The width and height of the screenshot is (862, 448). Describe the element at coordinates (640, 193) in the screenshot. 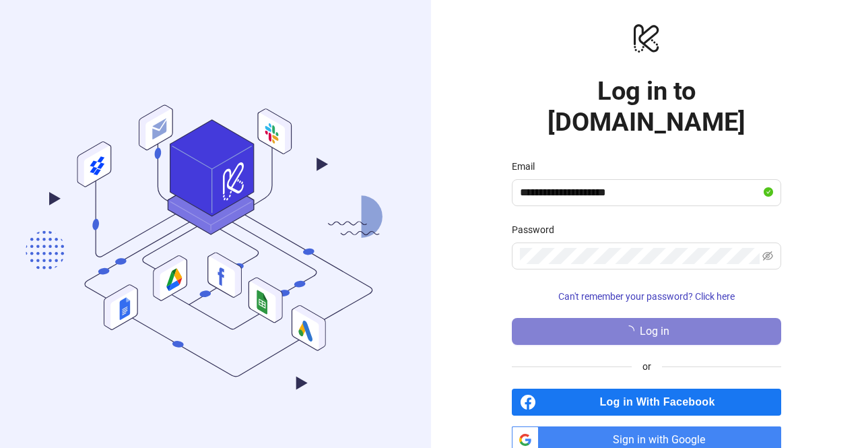

I see `input: Email` at that location.